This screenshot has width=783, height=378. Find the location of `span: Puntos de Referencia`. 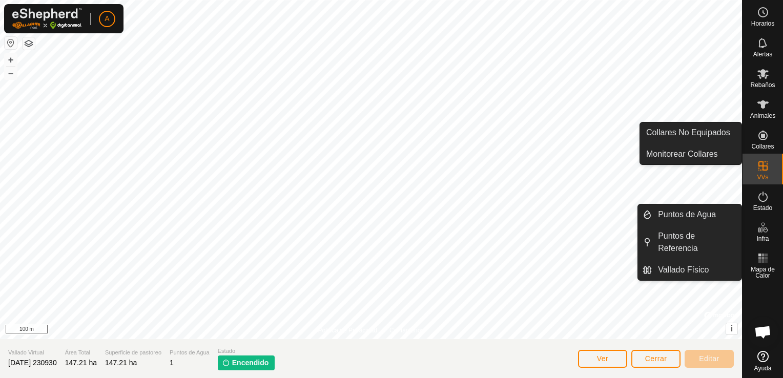

span: Puntos de Referencia is located at coordinates (696, 242).